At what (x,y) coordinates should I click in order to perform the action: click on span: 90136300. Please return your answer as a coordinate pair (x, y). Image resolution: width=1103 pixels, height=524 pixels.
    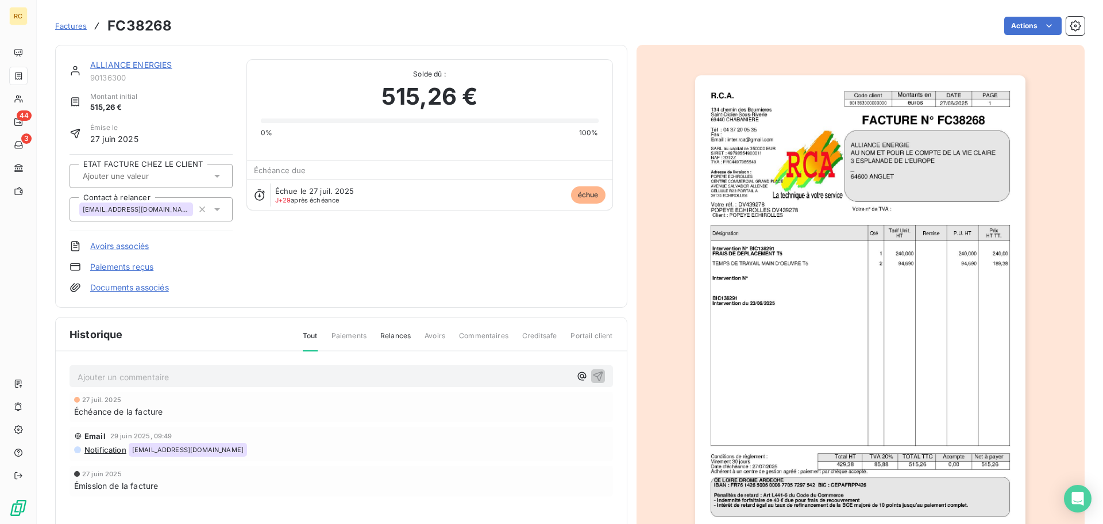
    Looking at the image, I should click on (161, 78).